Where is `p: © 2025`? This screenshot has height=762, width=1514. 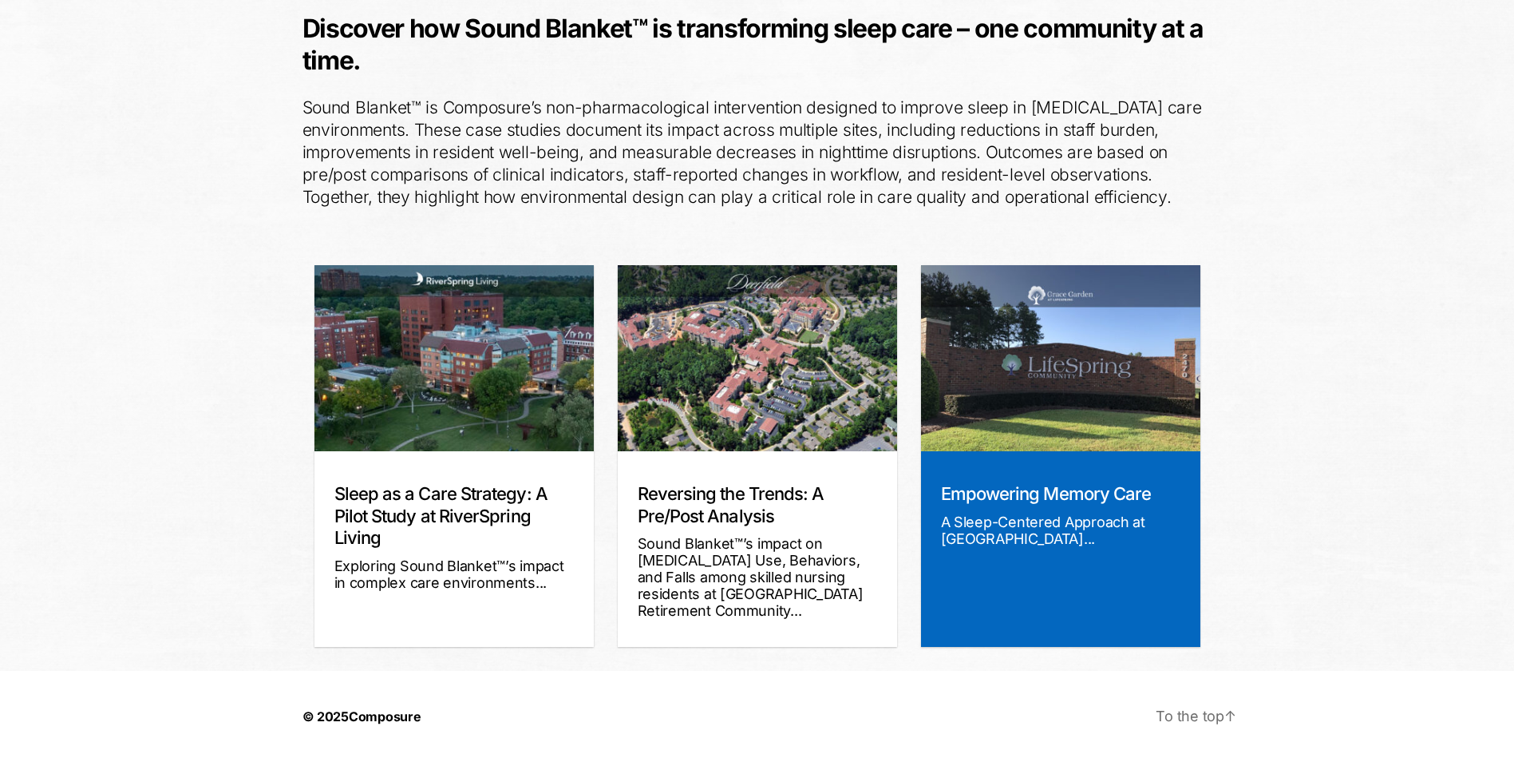 p: © 2025 is located at coordinates (362, 716).